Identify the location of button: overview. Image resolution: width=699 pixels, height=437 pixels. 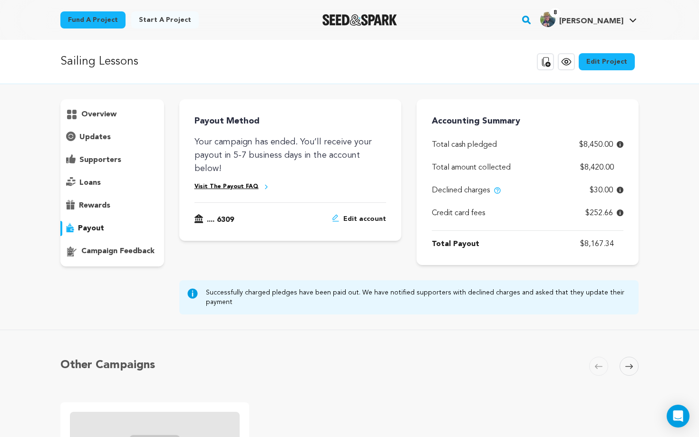
(112, 115).